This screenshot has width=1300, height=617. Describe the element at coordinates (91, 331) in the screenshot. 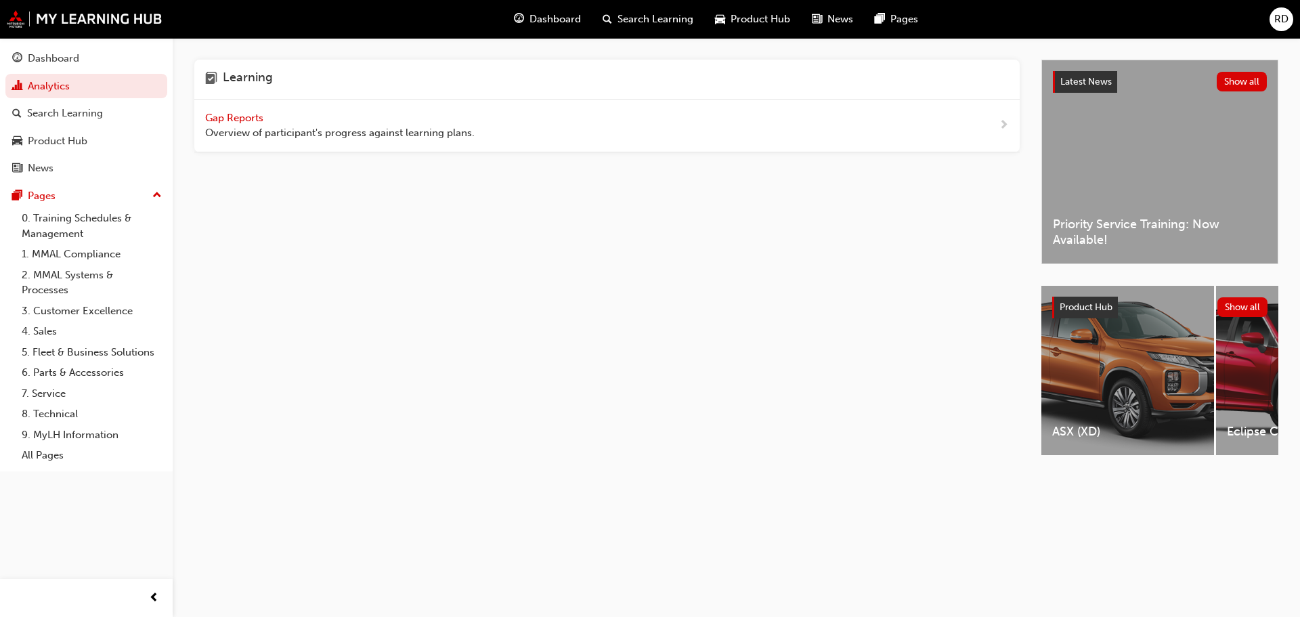

I see `a: 4. Sales` at that location.